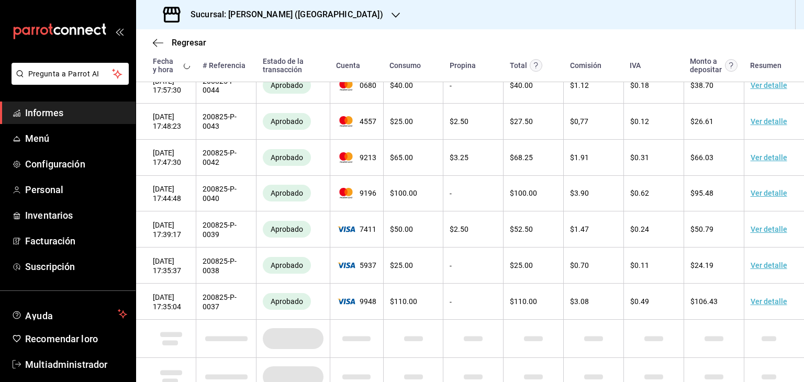  I want to click on svg: Este es el monto resultante del total pagado menos comisión e IVA. Esta será la parte que se depo..., so click(732, 65).